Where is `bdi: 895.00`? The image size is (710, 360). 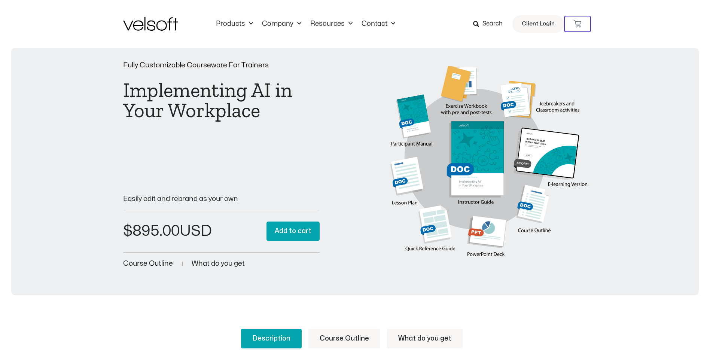
bdi: 895.00 is located at coordinates (151, 231).